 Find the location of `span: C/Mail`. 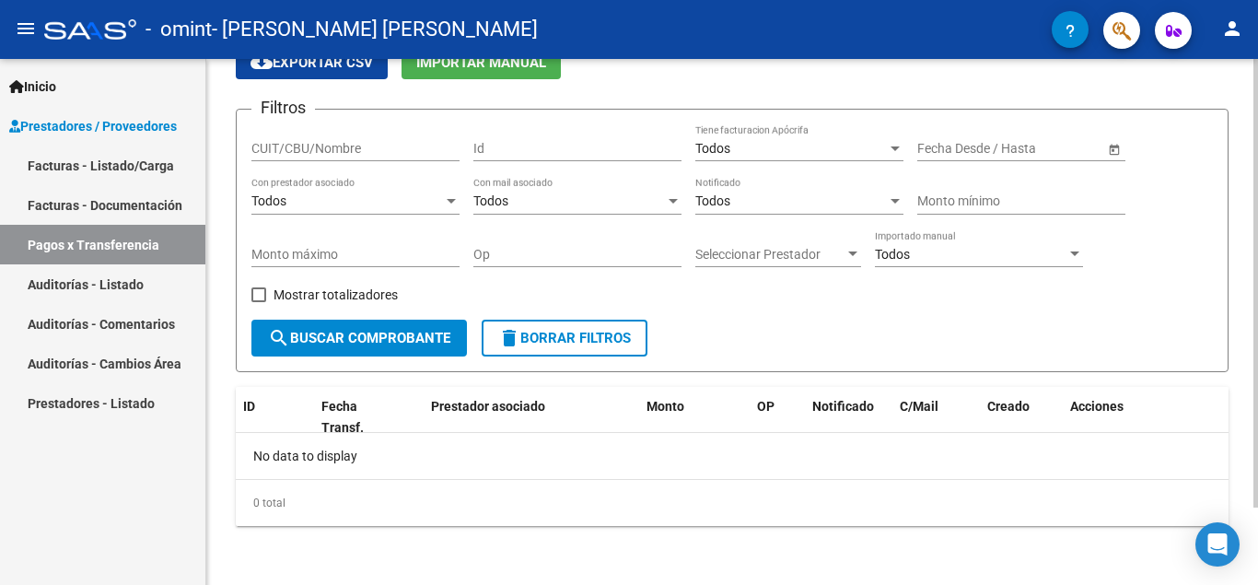

span: C/Mail is located at coordinates (919, 406).